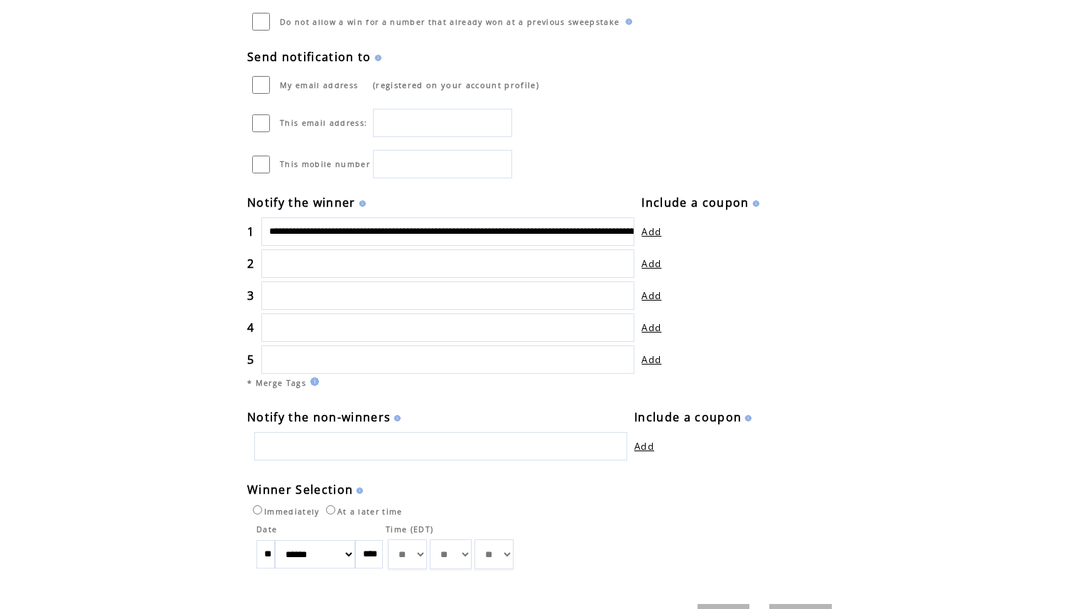 This screenshot has width=1074, height=609. Describe the element at coordinates (330, 509) in the screenshot. I see `input: At a later time` at that location.